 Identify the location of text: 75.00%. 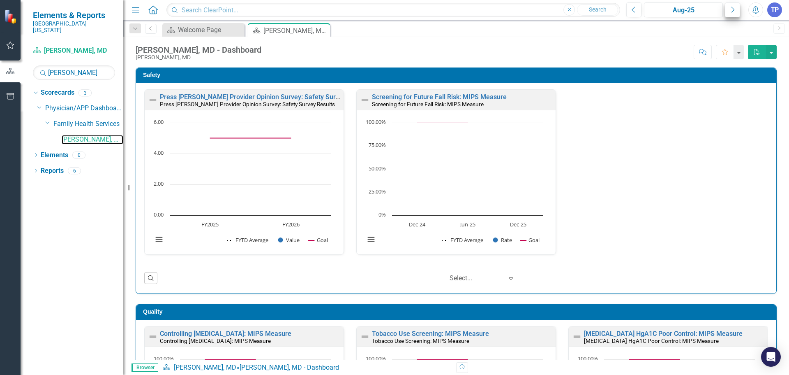
(377, 145).